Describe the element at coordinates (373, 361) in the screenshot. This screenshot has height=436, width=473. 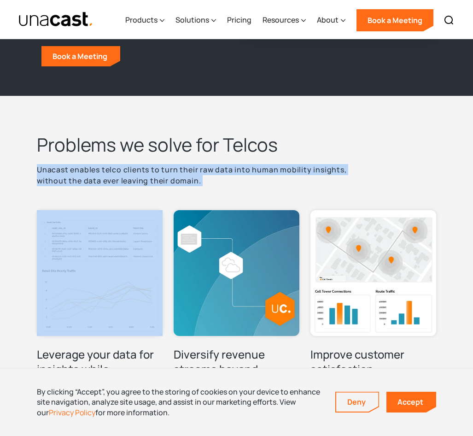
I see `h3: Improve customer satisfaction` at that location.